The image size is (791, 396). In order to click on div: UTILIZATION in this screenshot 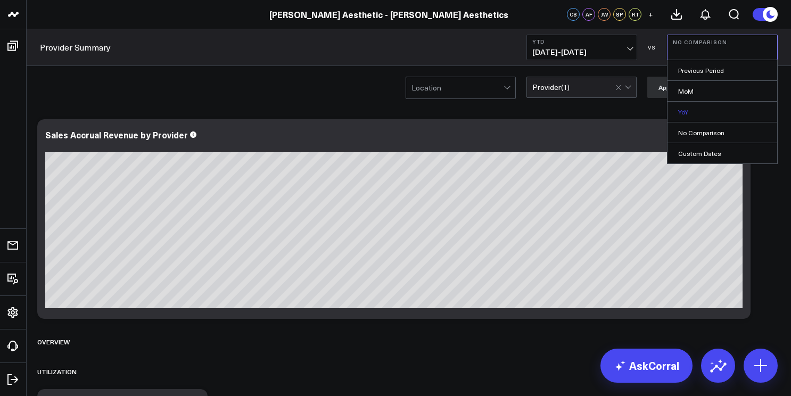, I will do `click(57, 371)`.